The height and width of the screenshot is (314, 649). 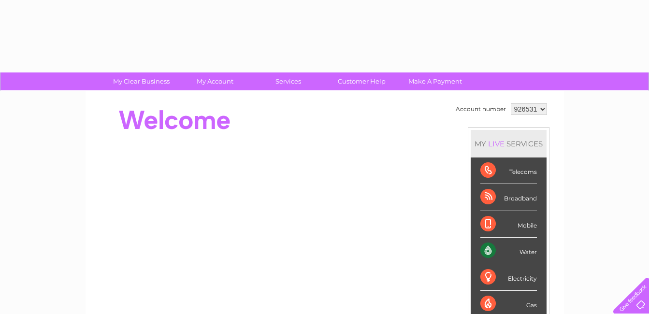 What do you see at coordinates (509, 224) in the screenshot?
I see `div: Mobile` at bounding box center [509, 224].